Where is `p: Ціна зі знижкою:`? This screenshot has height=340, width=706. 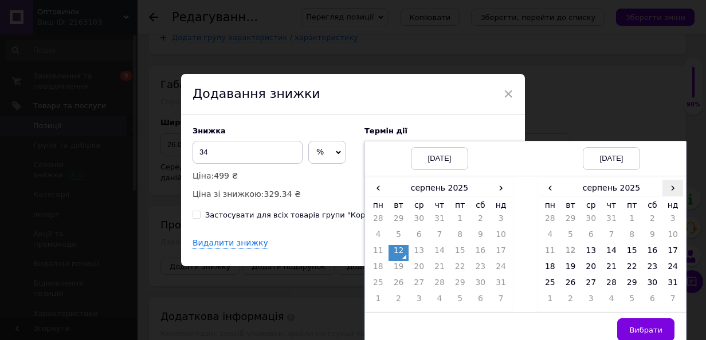
p: Ціна зі знижкою: is located at coordinates (273, 194).